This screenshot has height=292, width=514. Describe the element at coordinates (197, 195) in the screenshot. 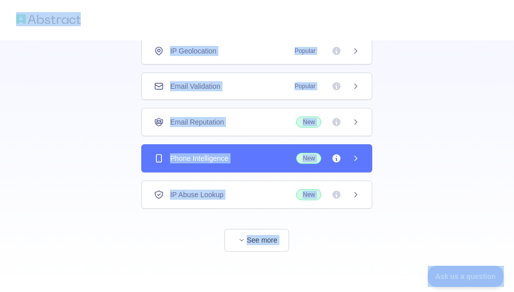

I see `span: IP Abuse Lookup` at that location.